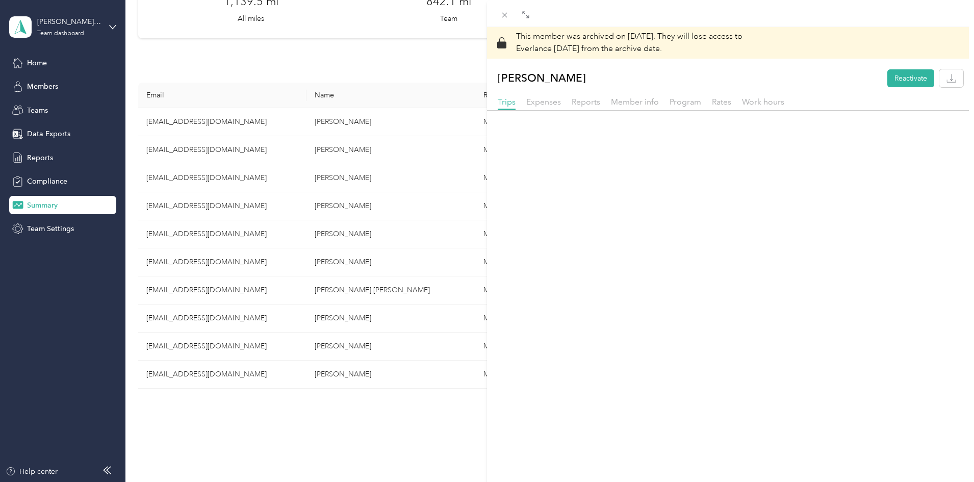  I want to click on span: Trips, so click(507, 102).